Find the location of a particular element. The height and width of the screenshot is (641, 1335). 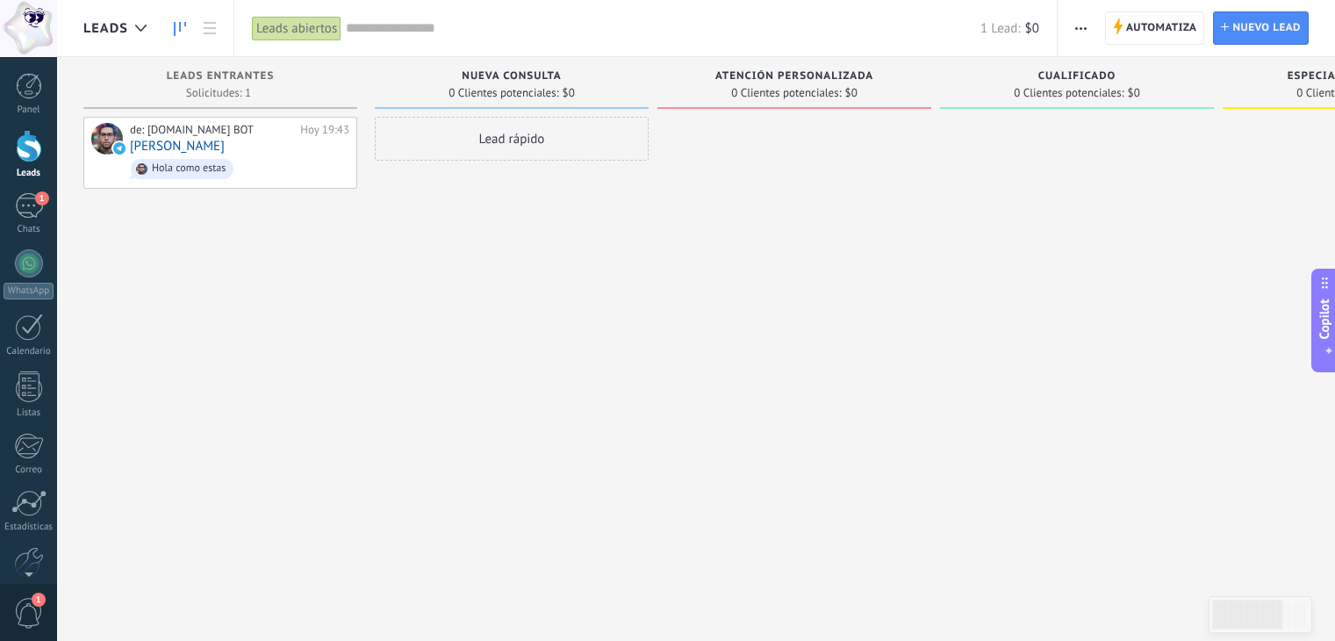

a: Lista is located at coordinates (210, 28).